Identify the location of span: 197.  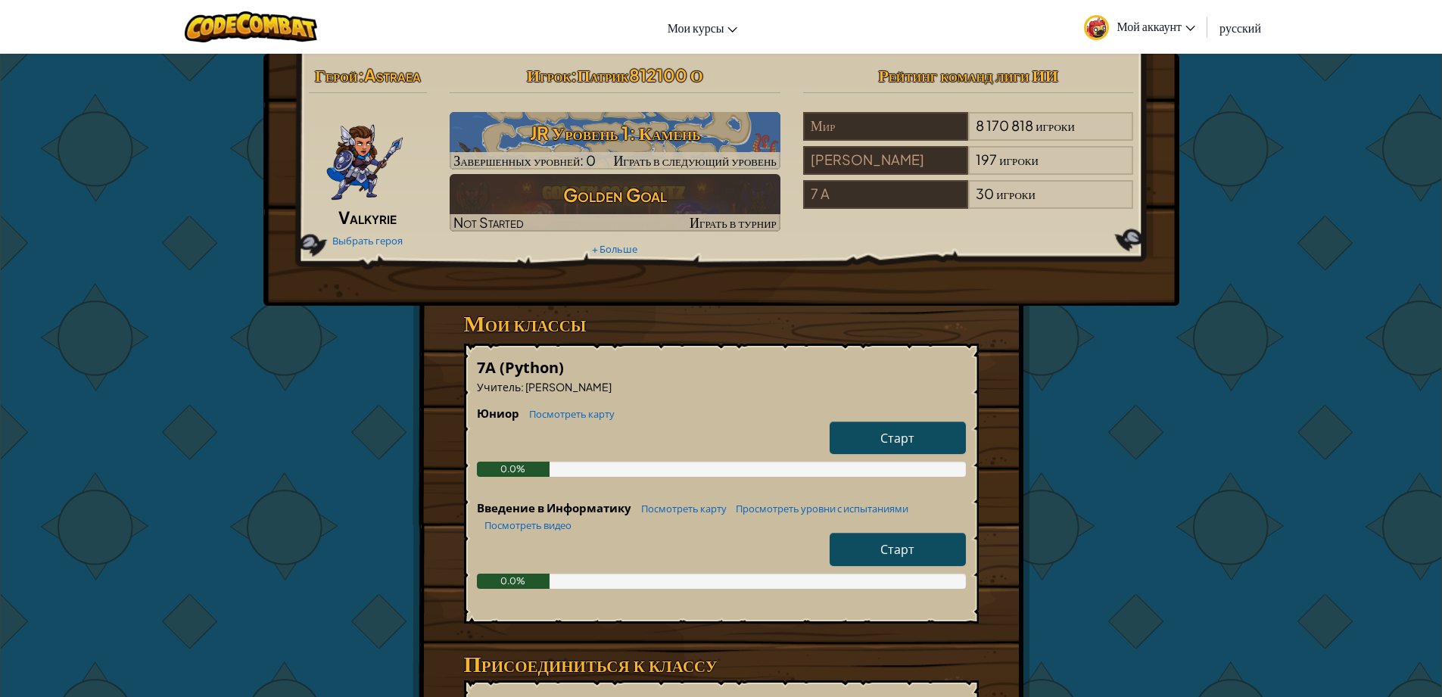
(986, 159).